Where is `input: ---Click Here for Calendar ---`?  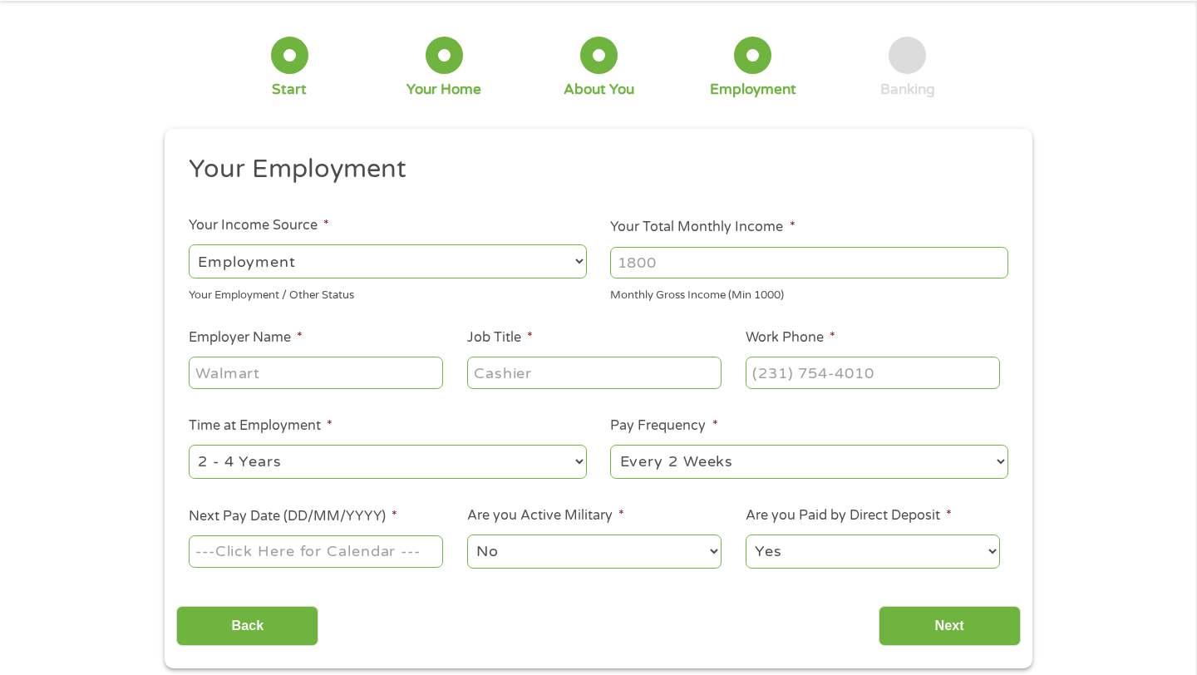 input: ---Click Here for Calendar --- is located at coordinates (316, 551).